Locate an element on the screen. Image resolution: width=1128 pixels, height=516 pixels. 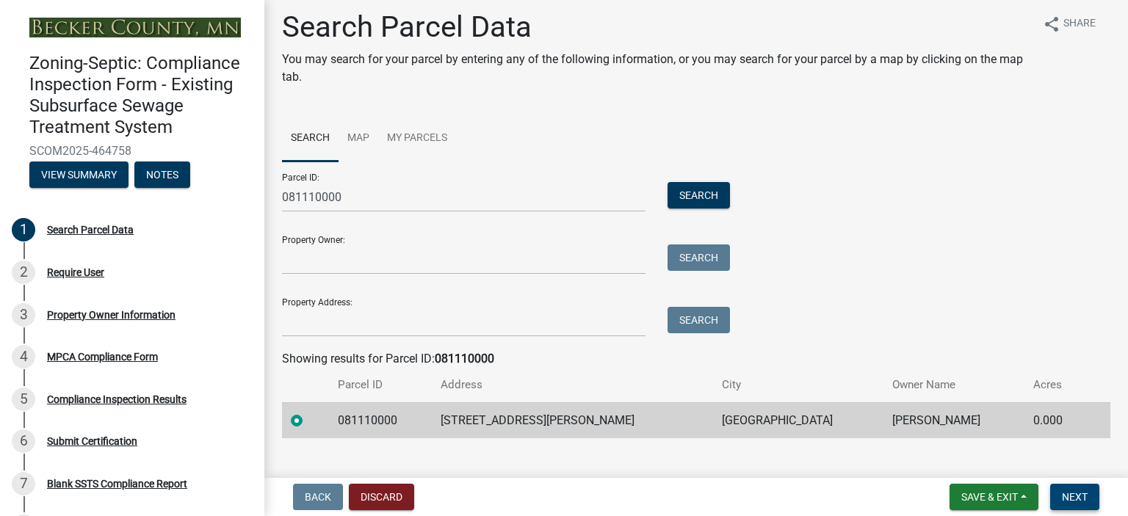
th: Owner Name is located at coordinates (954, 385).